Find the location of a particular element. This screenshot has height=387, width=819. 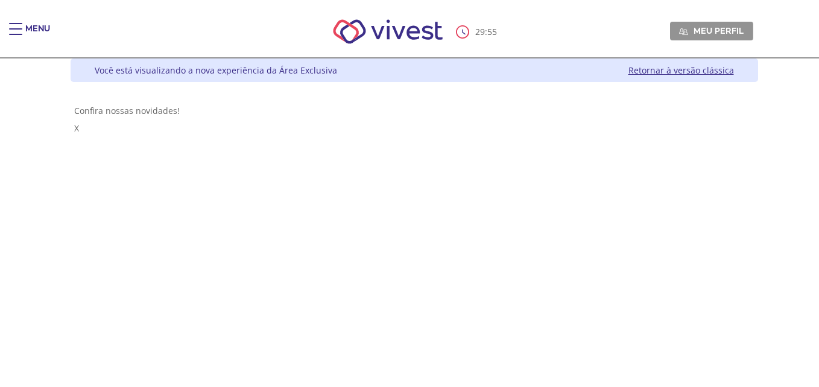

span: Meu perfil is located at coordinates (718, 31).